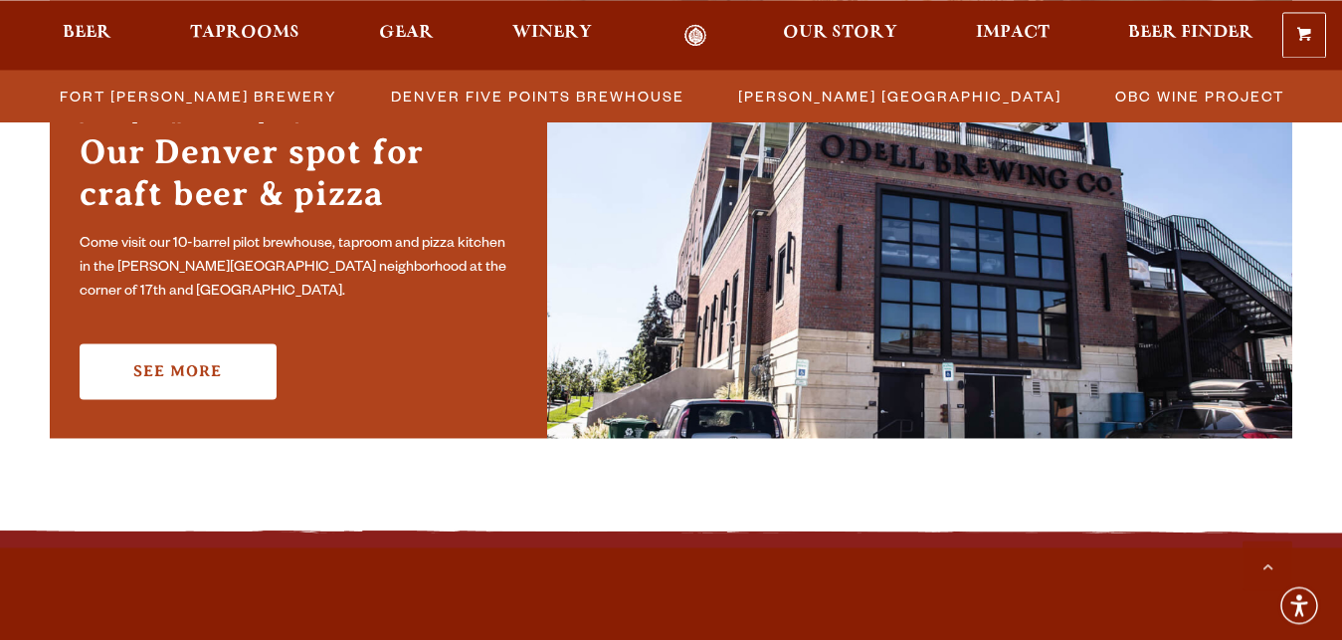 The height and width of the screenshot is (640, 1342). Describe the element at coordinates (840, 33) in the screenshot. I see `span: Our Story` at that location.